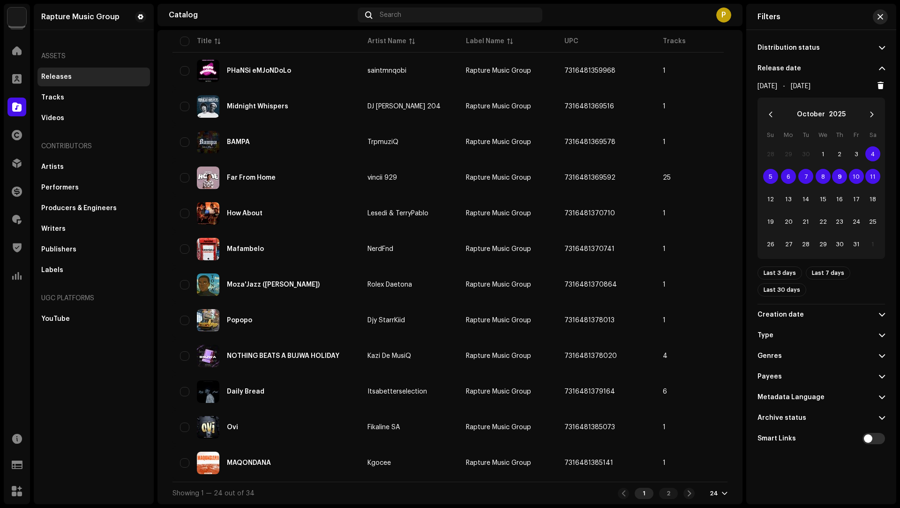 The image size is (900, 508). I want to click on span: vincii 929, so click(409, 178).